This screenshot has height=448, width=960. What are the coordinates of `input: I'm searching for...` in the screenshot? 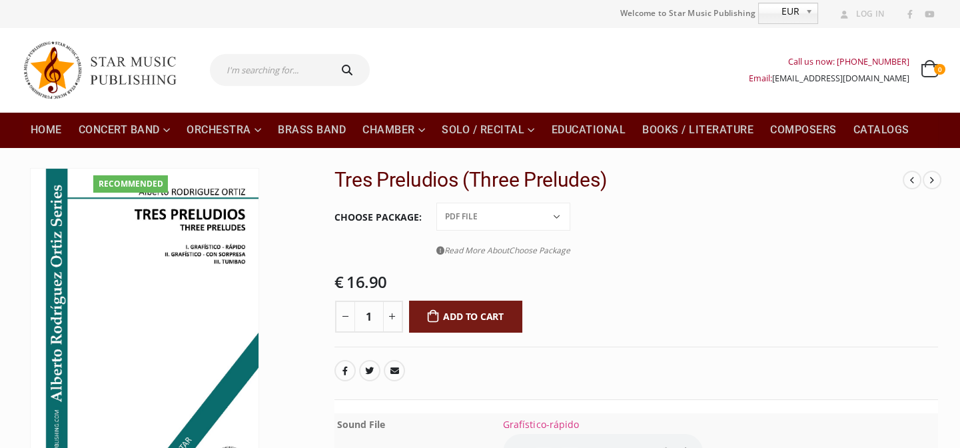 It's located at (268, 70).